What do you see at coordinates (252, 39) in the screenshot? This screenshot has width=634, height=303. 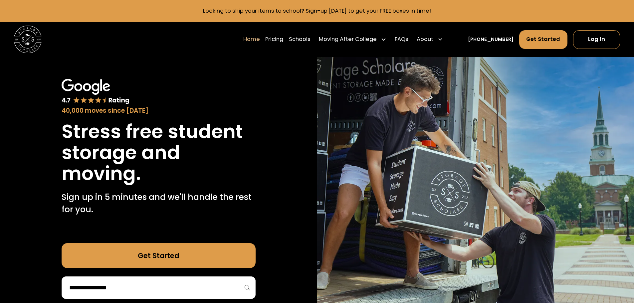 I see `a: Home` at bounding box center [252, 39].